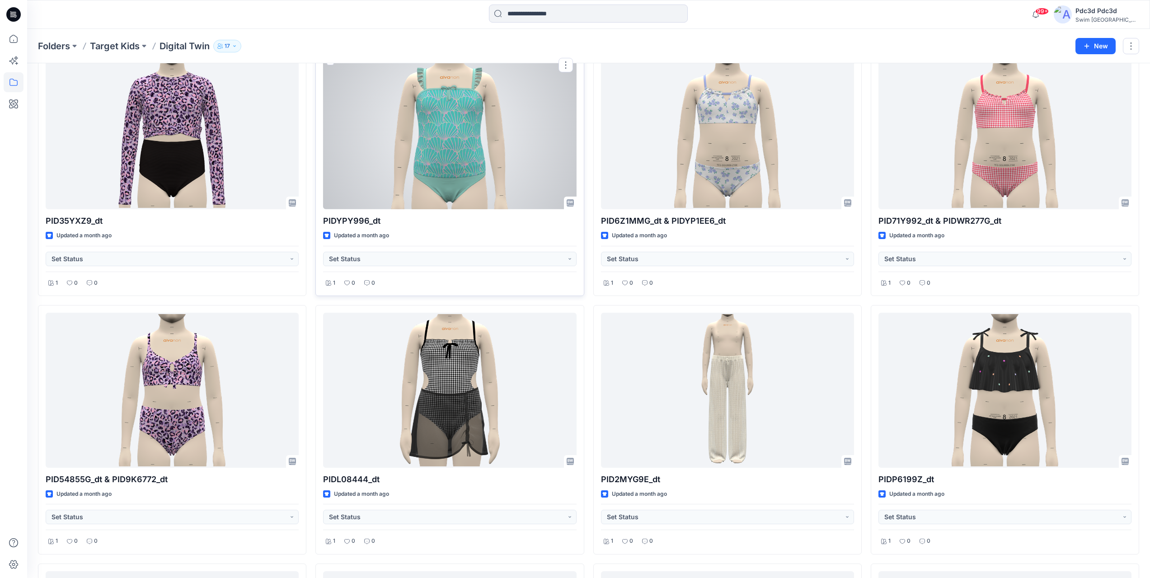 The height and width of the screenshot is (578, 1150). I want to click on a: PID71Y992_dt & PIDWR277G_dt, so click(1005, 131).